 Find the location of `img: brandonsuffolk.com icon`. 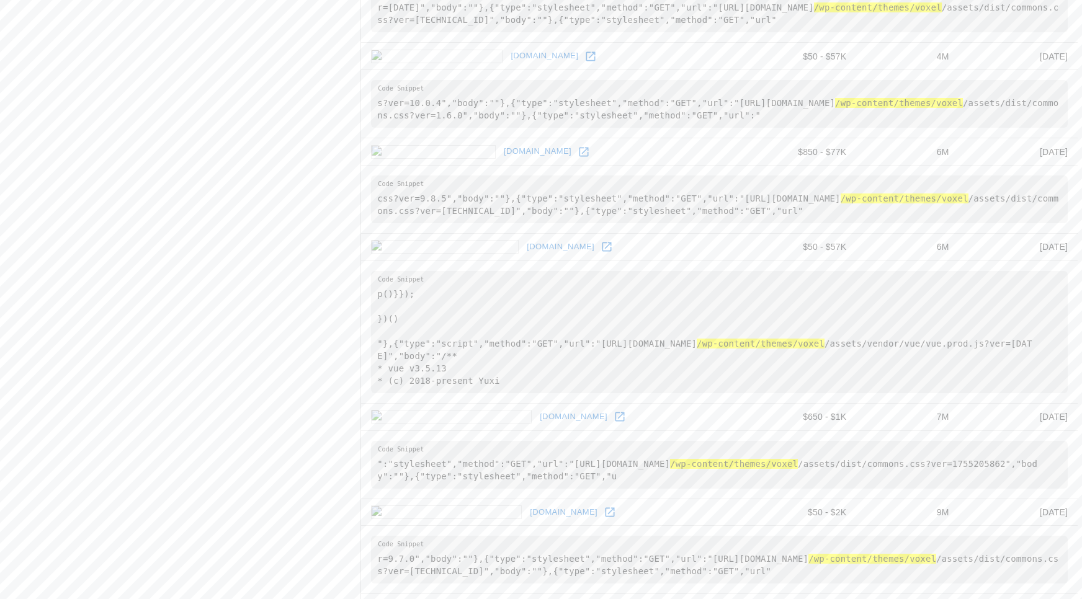

img: brandonsuffolk.com icon is located at coordinates (445, 247).